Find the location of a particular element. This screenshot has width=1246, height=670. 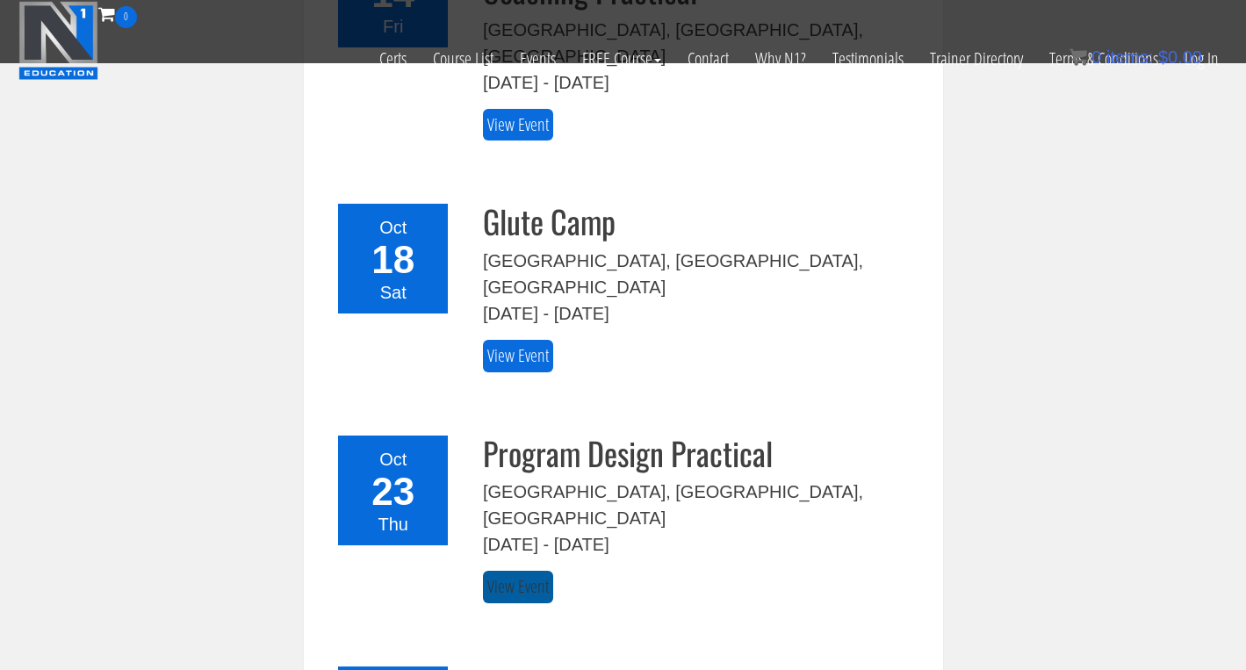

img: n1-education is located at coordinates (58, 40).